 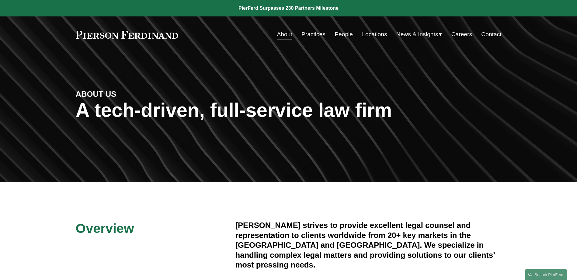 What do you see at coordinates (491, 34) in the screenshot?
I see `a: Contact` at bounding box center [491, 34].